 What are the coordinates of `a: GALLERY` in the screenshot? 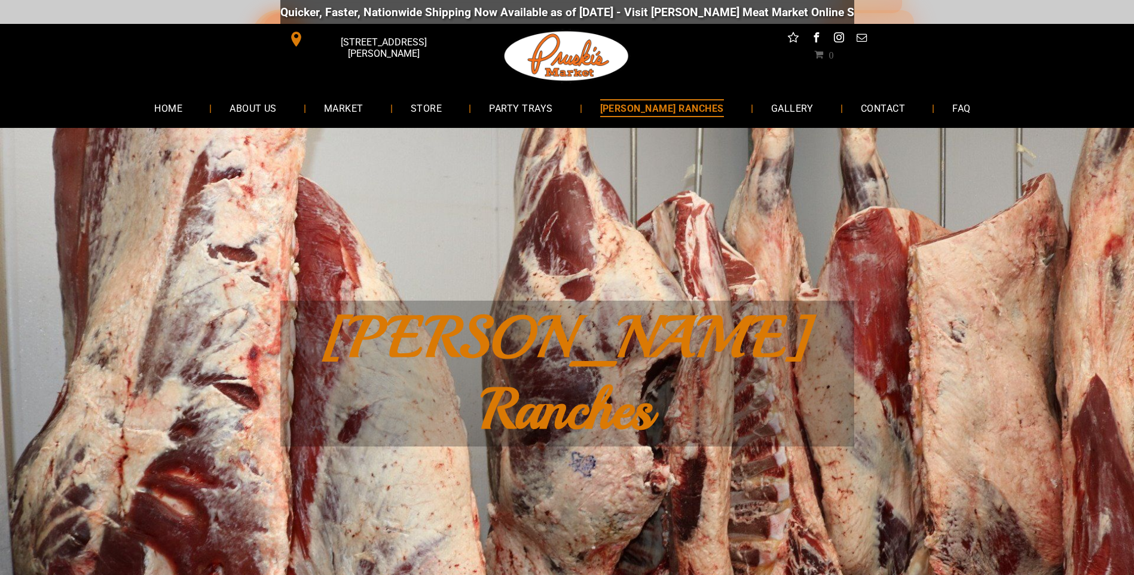 It's located at (792, 108).